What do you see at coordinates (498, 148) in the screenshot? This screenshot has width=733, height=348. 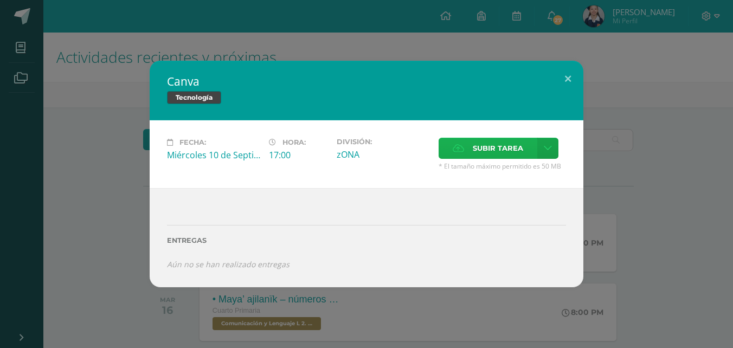 I see `span: Subir tarea` at bounding box center [498, 148].